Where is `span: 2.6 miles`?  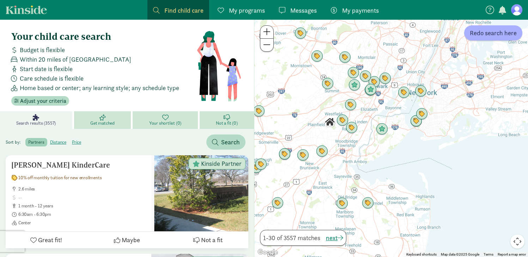 span: 2.6 miles is located at coordinates (82, 189).